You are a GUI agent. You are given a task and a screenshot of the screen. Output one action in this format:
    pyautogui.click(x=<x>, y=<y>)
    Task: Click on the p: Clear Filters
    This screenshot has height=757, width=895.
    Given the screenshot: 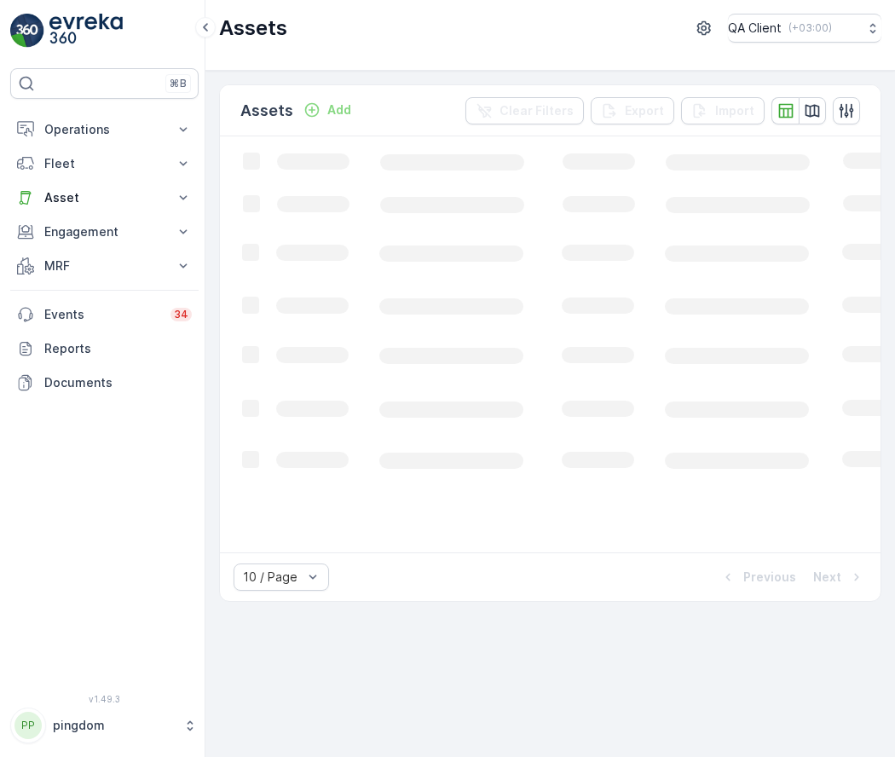 What is the action you would take?
    pyautogui.click(x=536, y=111)
    